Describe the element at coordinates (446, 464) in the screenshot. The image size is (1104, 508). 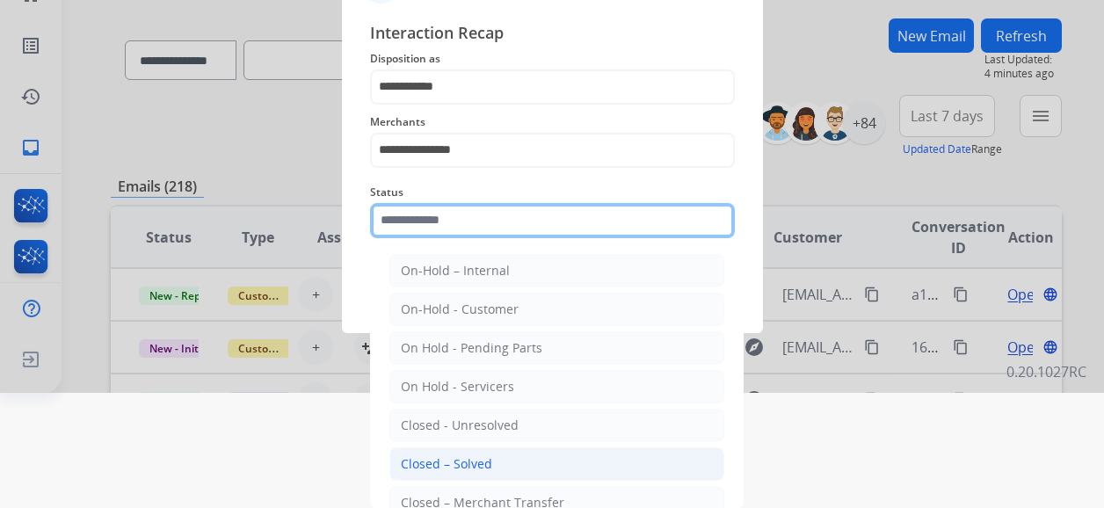
I see `div: Closed – Solved` at that location.